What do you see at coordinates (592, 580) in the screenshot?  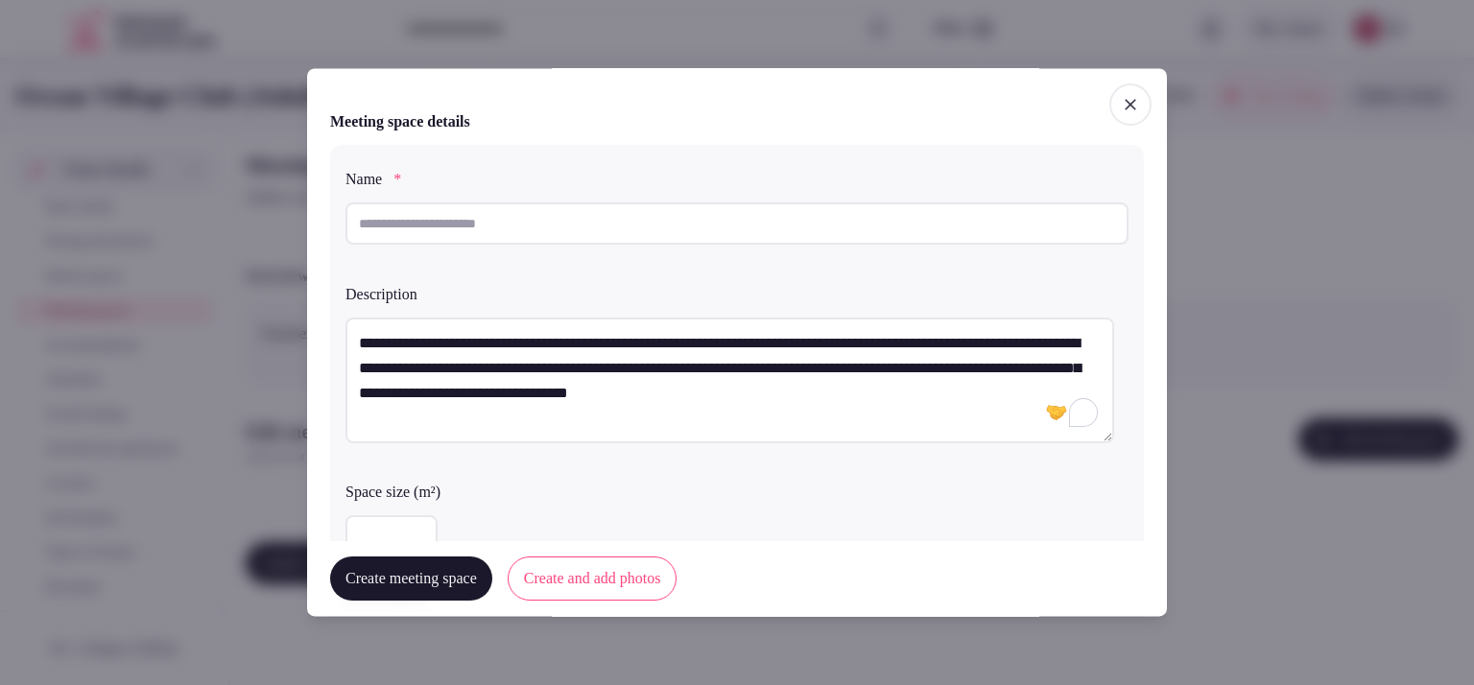 I see `button: Create and add photos` at bounding box center [592, 580].